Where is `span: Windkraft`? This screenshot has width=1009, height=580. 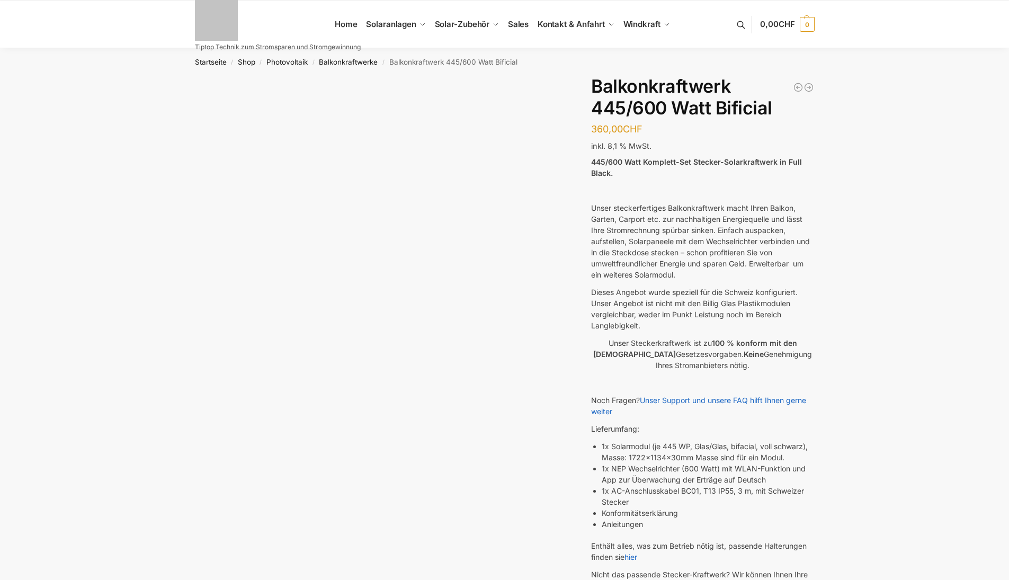 span: Windkraft is located at coordinates (642, 24).